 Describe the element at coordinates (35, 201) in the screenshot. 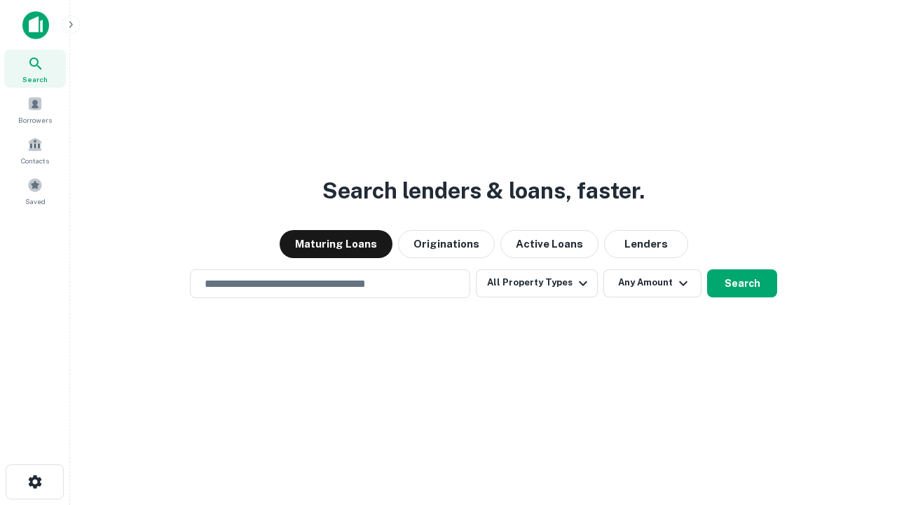

I see `span: Saved` at that location.